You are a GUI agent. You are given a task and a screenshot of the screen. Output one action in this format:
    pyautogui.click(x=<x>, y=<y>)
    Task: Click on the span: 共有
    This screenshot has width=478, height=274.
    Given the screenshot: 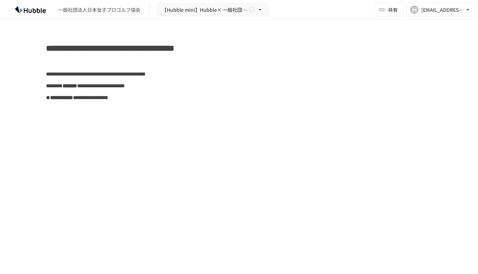 What is the action you would take?
    pyautogui.click(x=393, y=10)
    